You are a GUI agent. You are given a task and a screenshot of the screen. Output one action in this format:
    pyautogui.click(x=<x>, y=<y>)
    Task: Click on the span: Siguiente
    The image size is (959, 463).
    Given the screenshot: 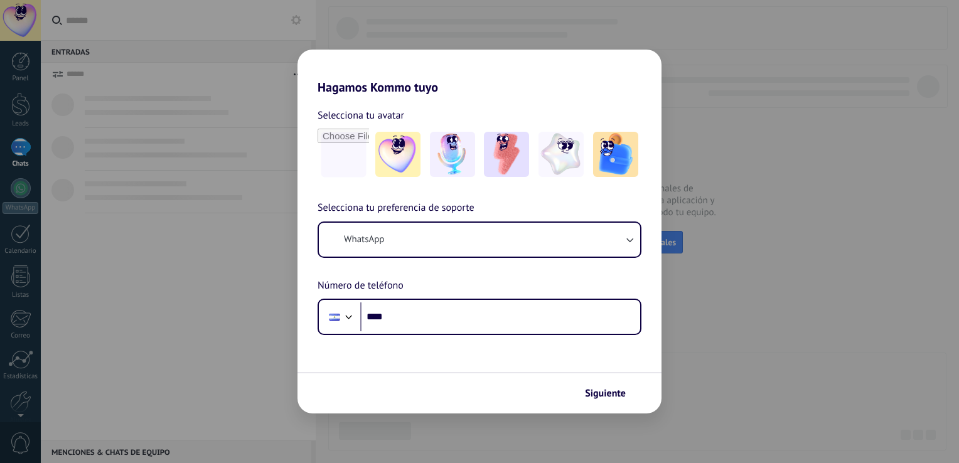 What is the action you would take?
    pyautogui.click(x=605, y=393)
    